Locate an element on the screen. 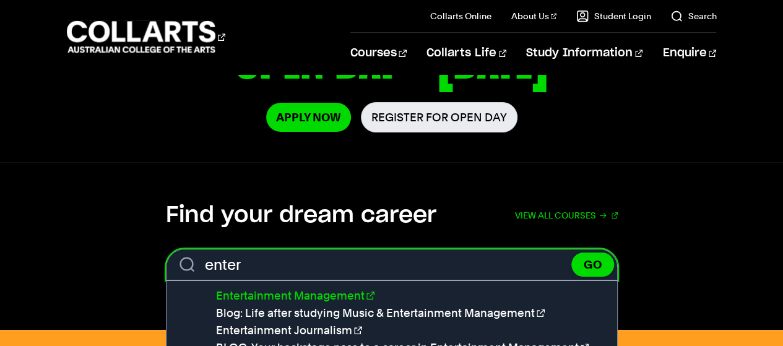 The width and height of the screenshot is (783, 346). a: Apply Now is located at coordinates (308, 117).